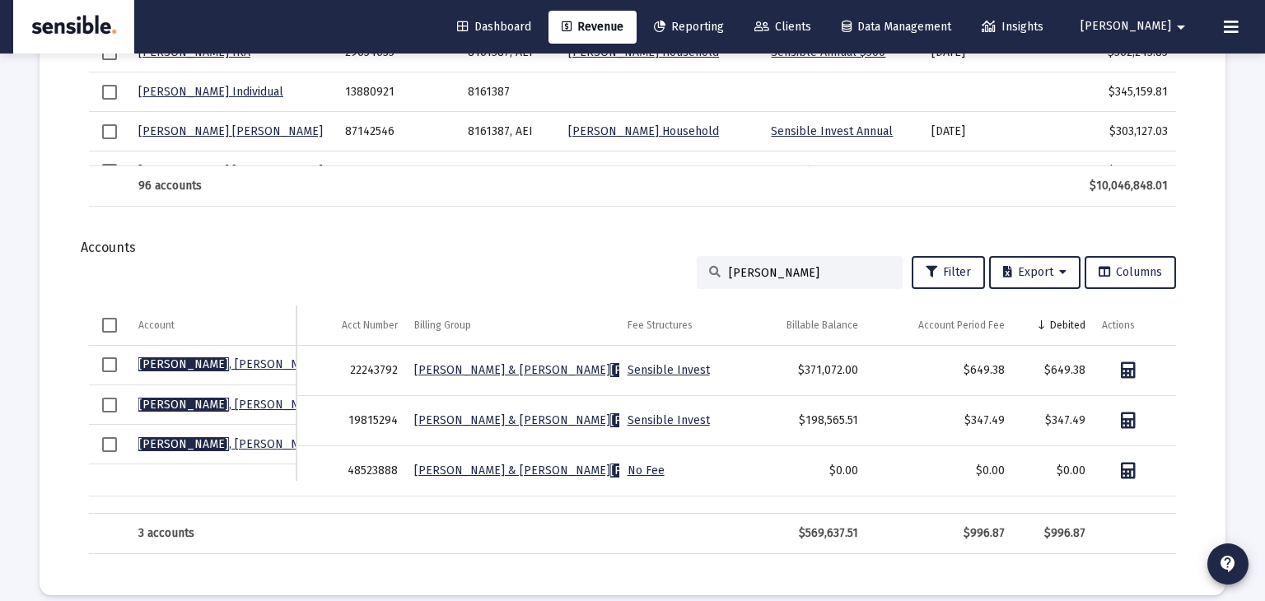 The height and width of the screenshot is (601, 1265). What do you see at coordinates (809, 273) in the screenshot?
I see `input: Search` at bounding box center [809, 273].